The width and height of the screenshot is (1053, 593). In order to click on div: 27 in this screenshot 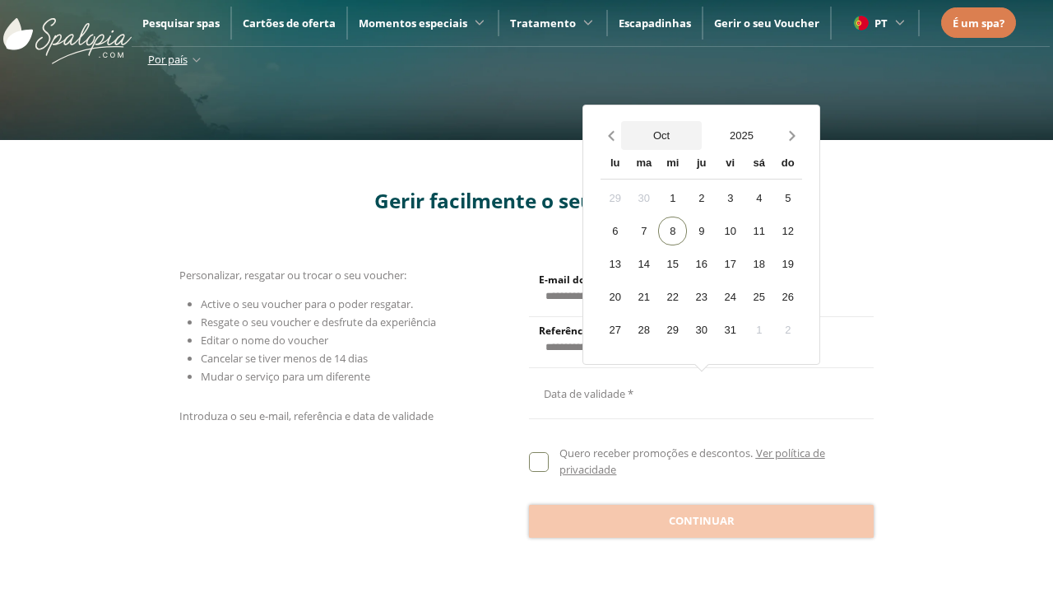, I will do `click(615, 329)`.